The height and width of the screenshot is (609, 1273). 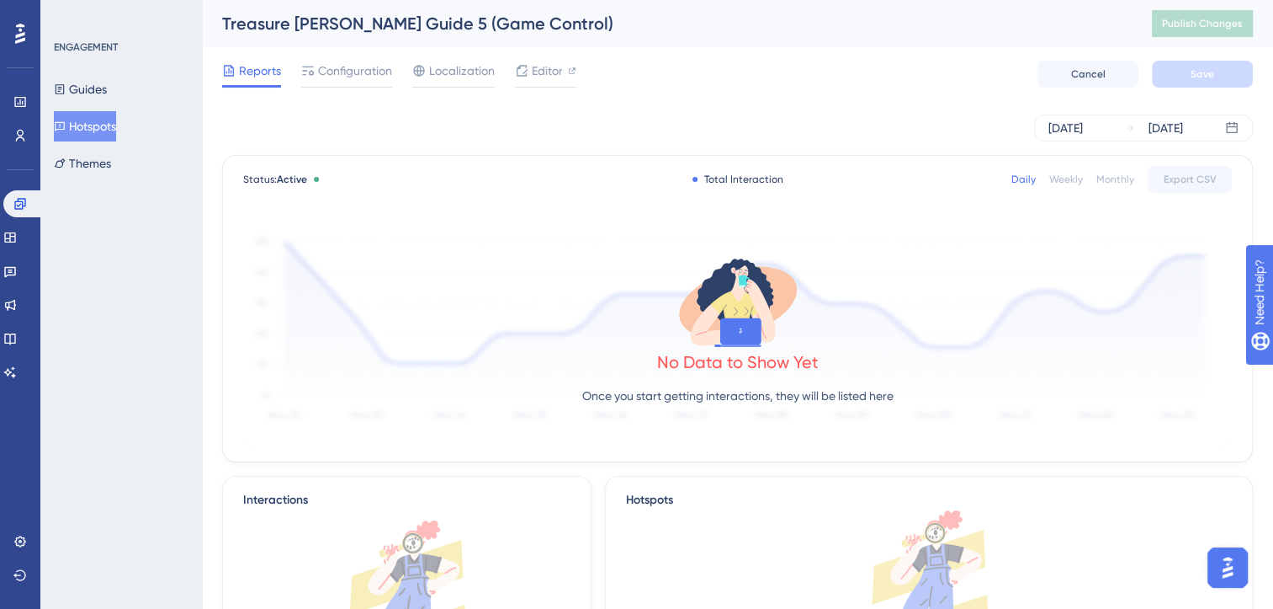 I want to click on div: Weekly, so click(x=1066, y=179).